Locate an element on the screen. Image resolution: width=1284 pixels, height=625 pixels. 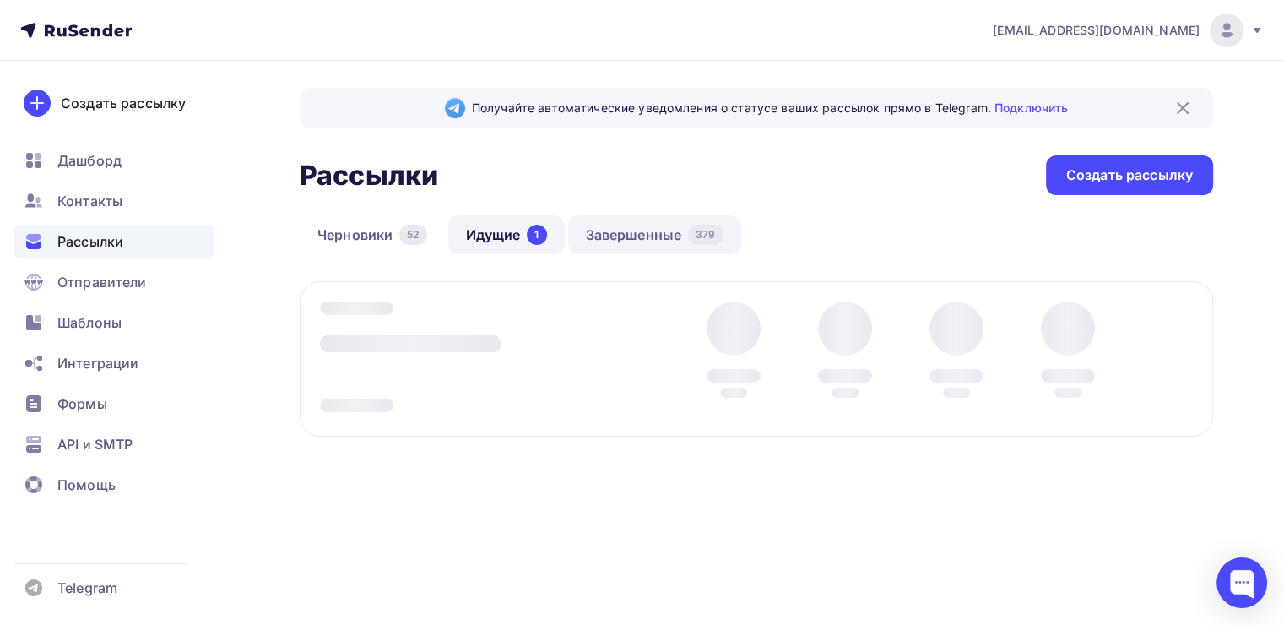
div: 1 is located at coordinates (536, 235).